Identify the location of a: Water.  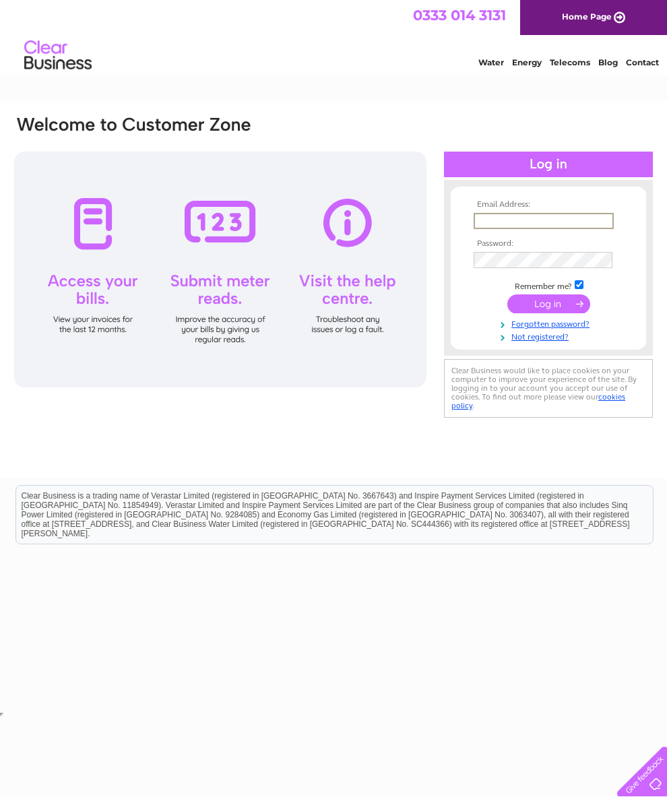
(491, 62).